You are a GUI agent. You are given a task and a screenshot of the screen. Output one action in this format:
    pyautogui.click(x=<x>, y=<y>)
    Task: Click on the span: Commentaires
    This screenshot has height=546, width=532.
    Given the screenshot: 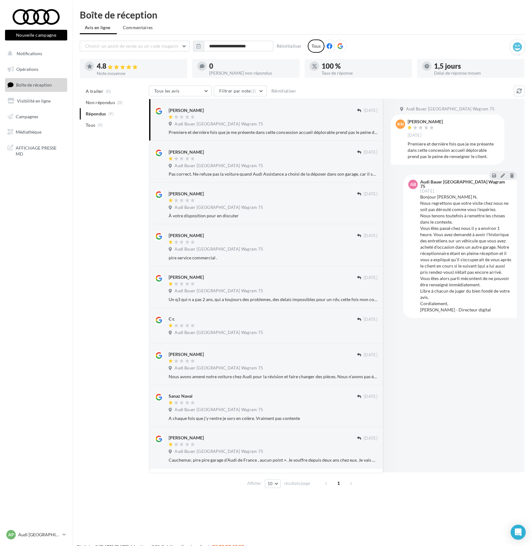 What is the action you would take?
    pyautogui.click(x=138, y=28)
    